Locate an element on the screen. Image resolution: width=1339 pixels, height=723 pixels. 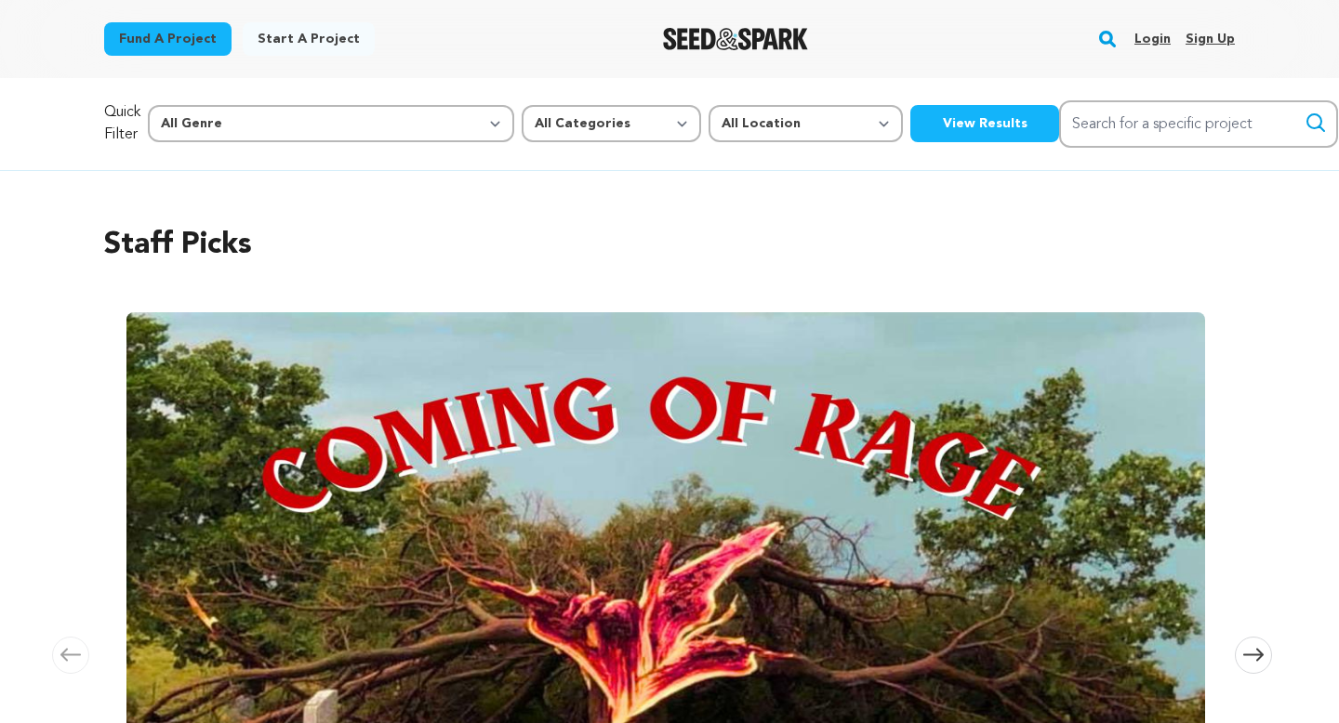
img: Seed&Spark Logo Dark Mode is located at coordinates (735, 39).